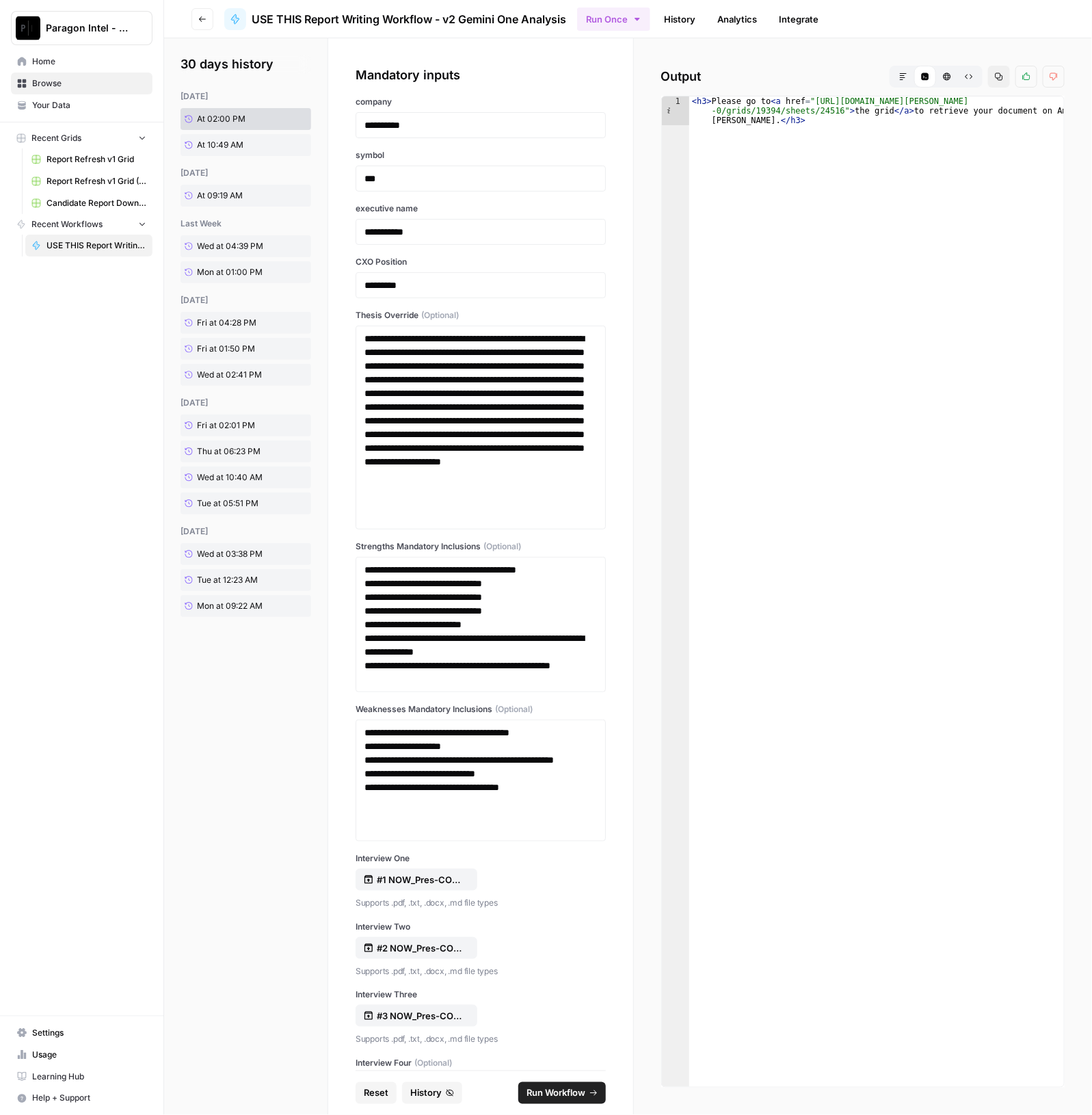 The width and height of the screenshot is (1092, 1115). I want to click on span: Fri at 02:01 PM, so click(226, 425).